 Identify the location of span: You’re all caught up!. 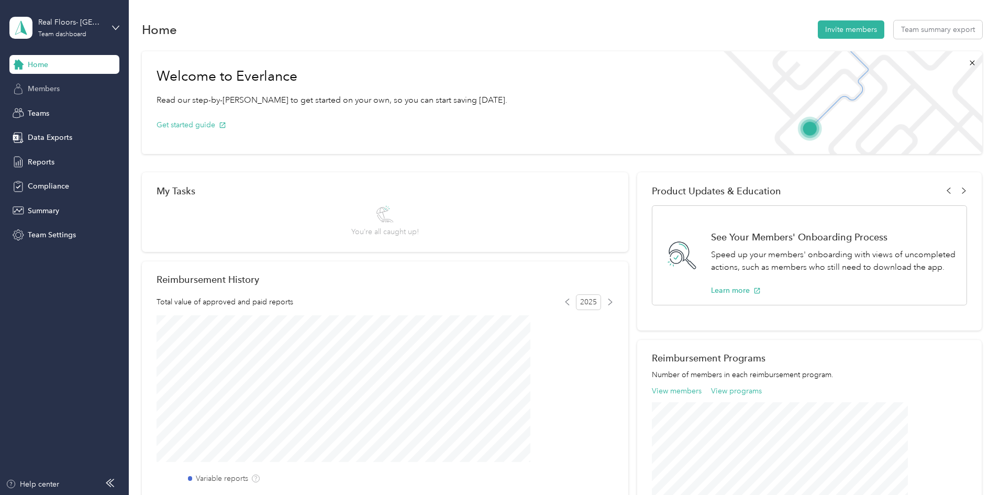
(385, 231).